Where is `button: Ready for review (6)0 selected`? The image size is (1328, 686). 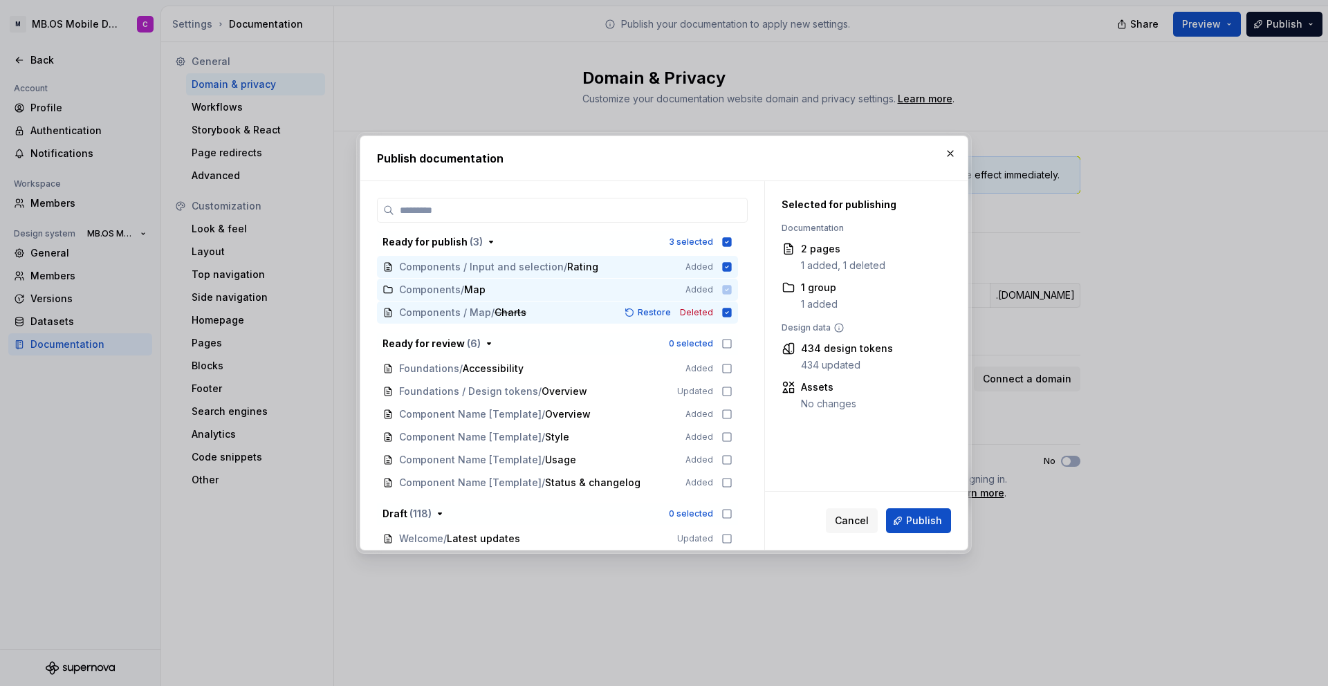
button: Ready for review (6)0 selected is located at coordinates (558, 344).